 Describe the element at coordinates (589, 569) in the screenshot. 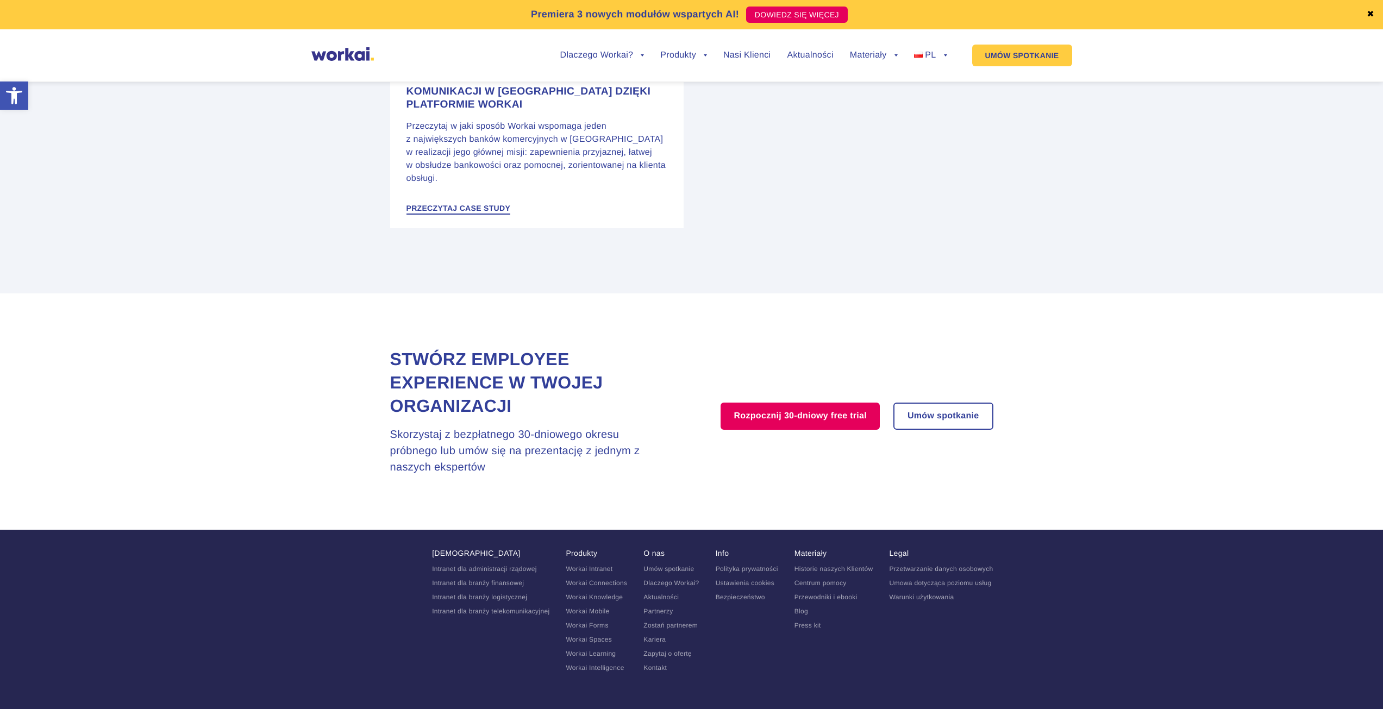

I see `a: Workai Intranet` at that location.